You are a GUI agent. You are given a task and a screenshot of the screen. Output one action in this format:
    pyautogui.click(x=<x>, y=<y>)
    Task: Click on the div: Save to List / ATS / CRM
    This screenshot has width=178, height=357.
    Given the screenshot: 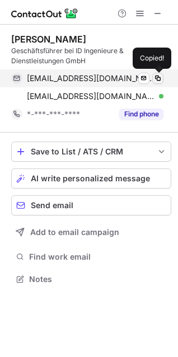 What is the action you would take?
    pyautogui.click(x=91, y=152)
    